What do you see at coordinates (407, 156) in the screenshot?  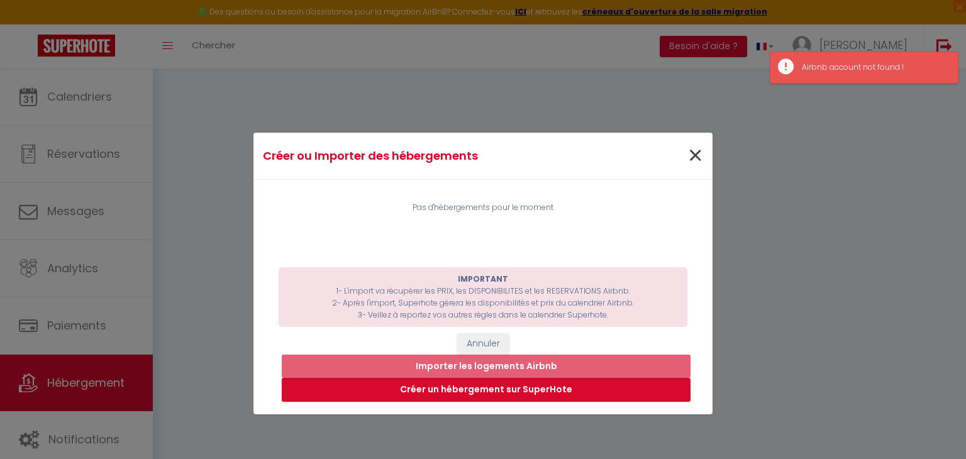 I see `h4: Créer ou Importer des hébergements` at bounding box center [407, 156].